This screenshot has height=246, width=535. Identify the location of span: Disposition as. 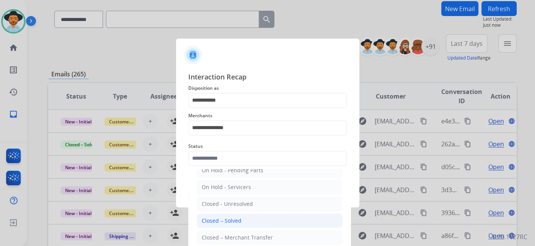
(267, 88).